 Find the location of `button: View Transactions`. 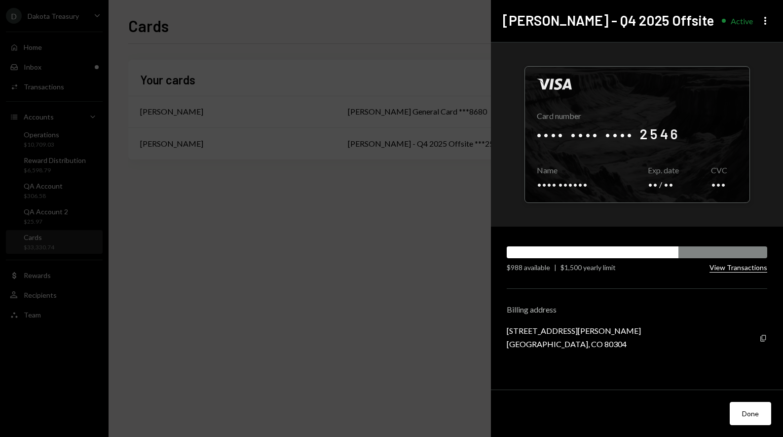

button: View Transactions is located at coordinates (738, 267).